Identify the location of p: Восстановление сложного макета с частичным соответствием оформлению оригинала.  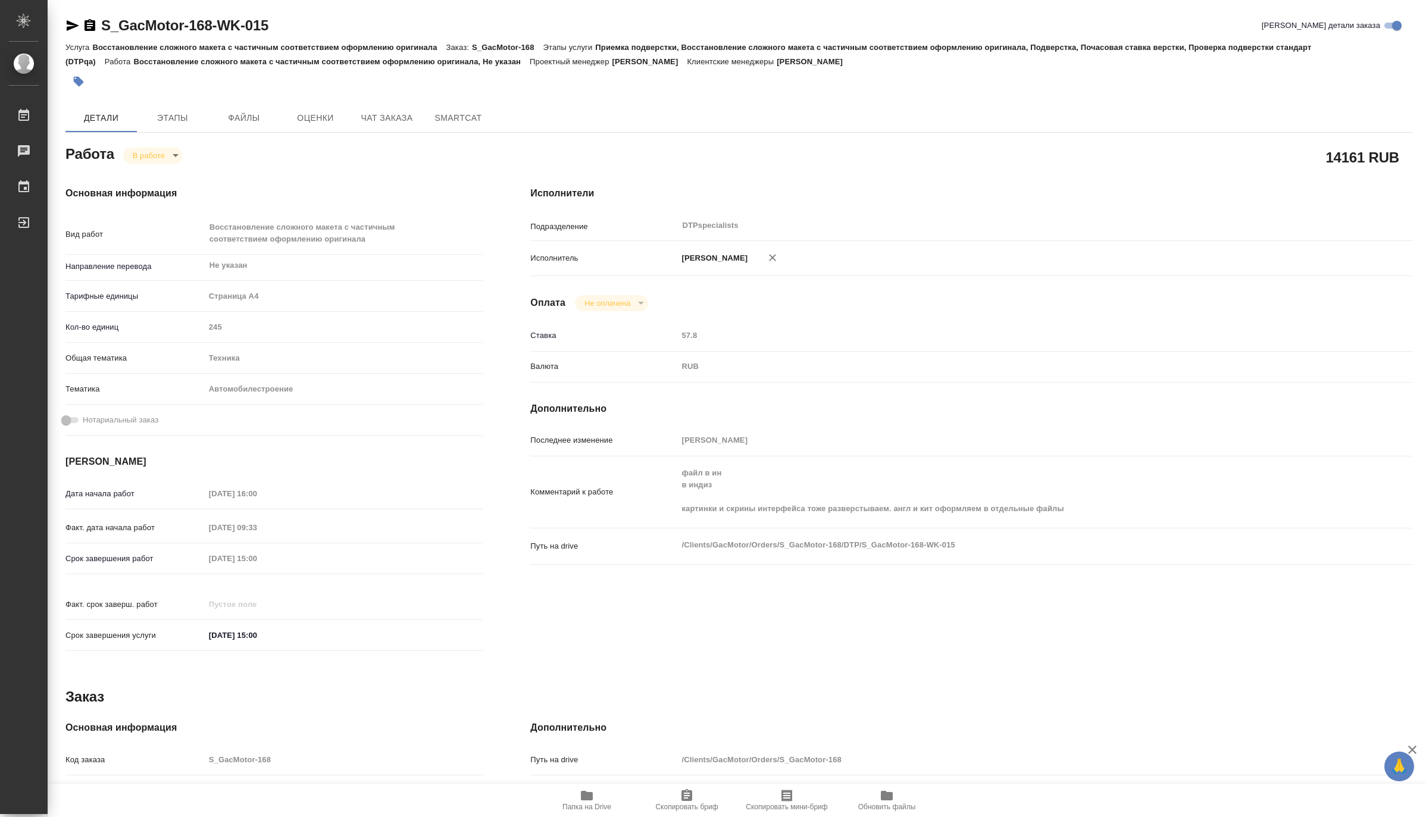
(269, 47).